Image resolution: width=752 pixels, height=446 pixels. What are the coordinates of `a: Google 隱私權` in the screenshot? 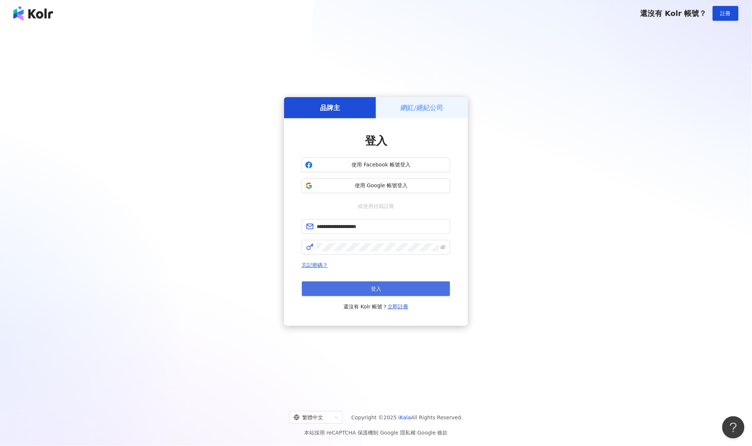 It's located at (398, 433).